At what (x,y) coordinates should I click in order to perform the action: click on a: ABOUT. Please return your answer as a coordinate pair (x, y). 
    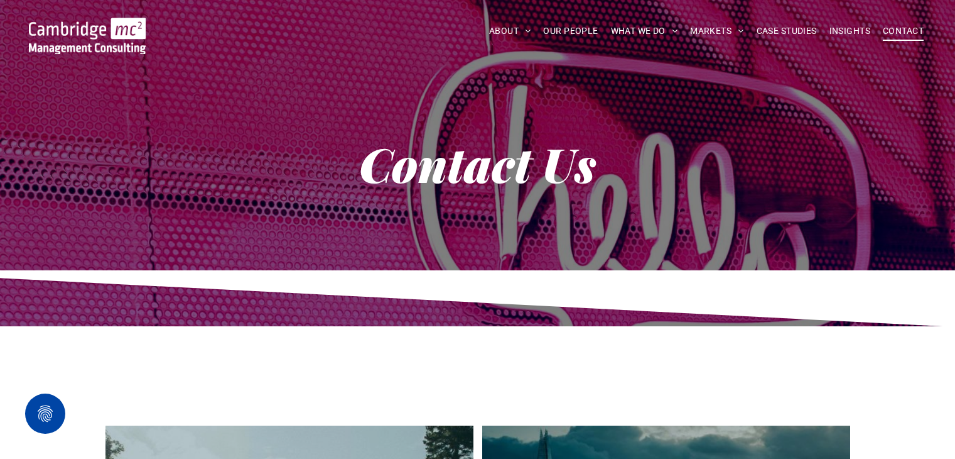
    Looking at the image, I should click on (510, 31).